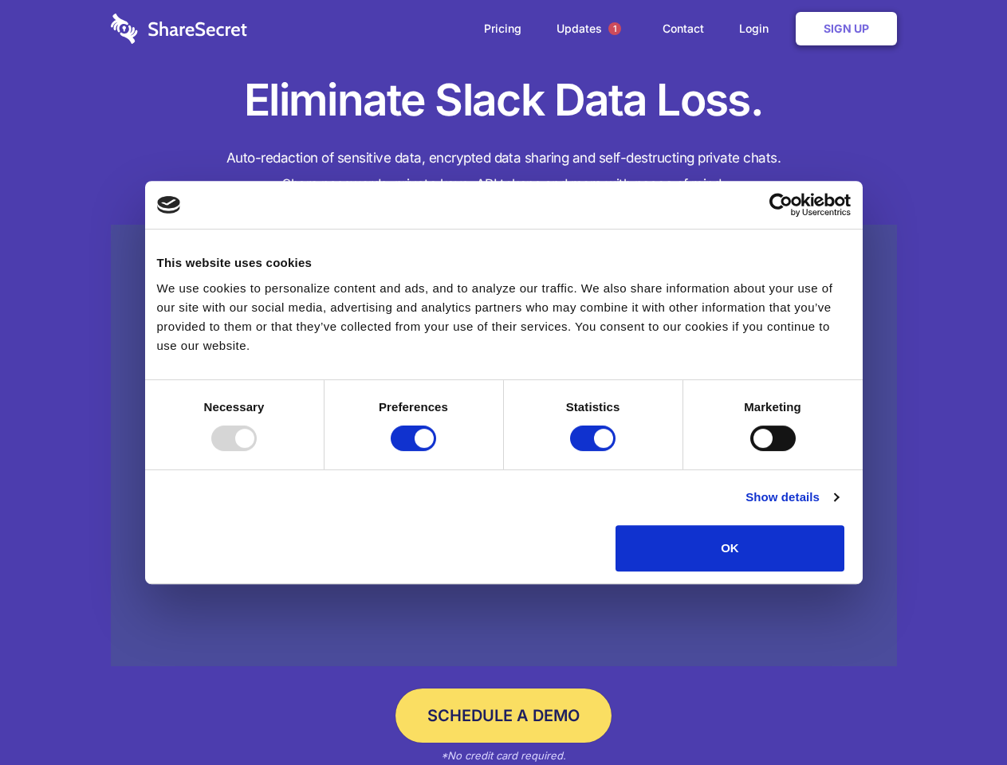 Image resolution: width=1007 pixels, height=765 pixels. Describe the element at coordinates (502, 29) in the screenshot. I see `a: Pricing` at that location.